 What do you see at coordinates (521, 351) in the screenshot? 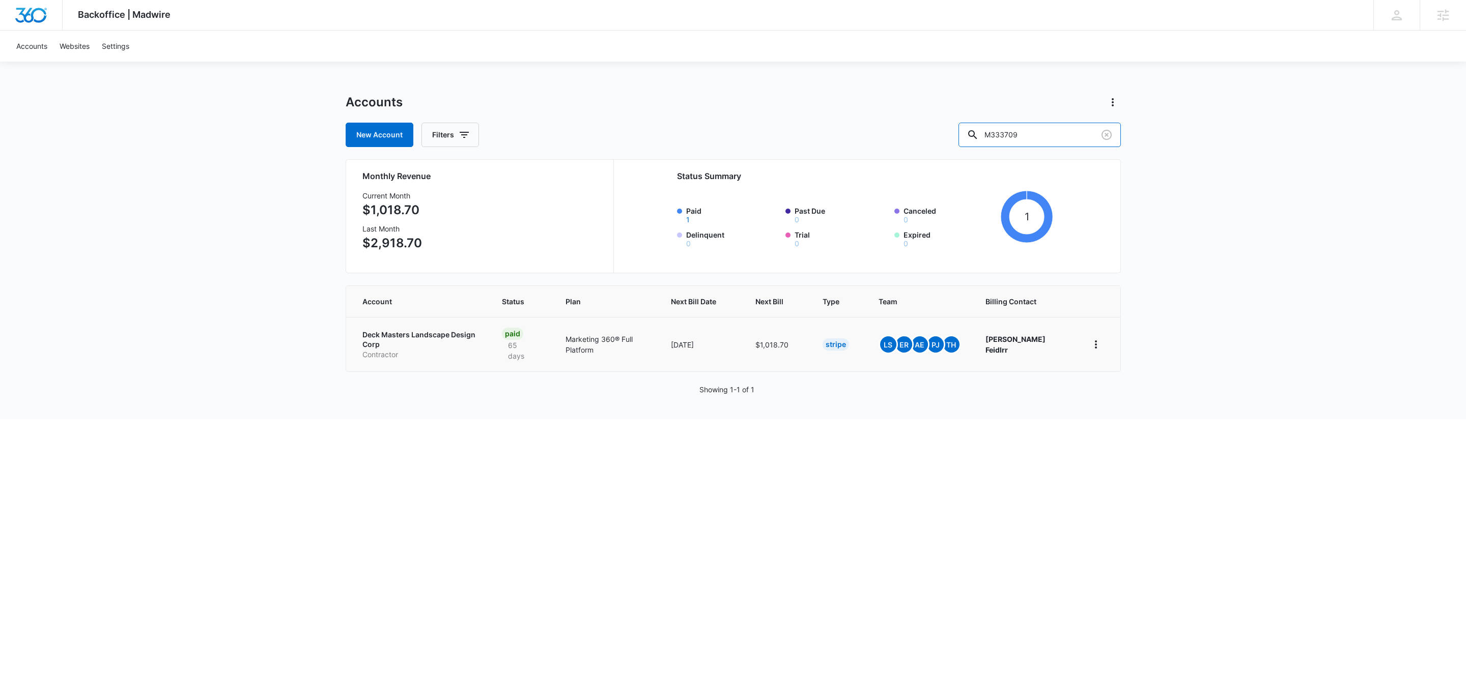
I see `p: 65 days` at bounding box center [521, 351].